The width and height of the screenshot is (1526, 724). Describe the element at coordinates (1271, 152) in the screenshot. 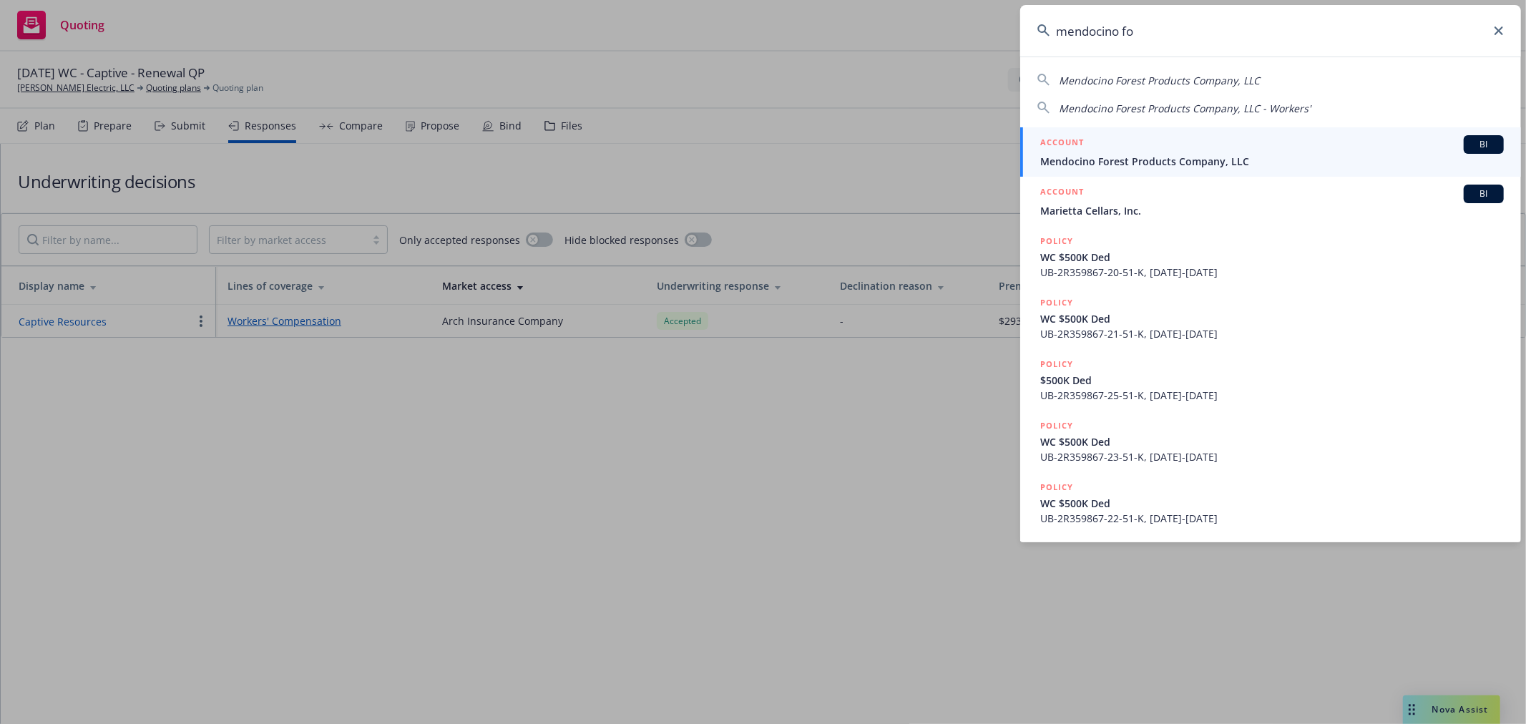

I see `a: ACCOUNTBIMendocino Forest Products Company, LLC` at that location.